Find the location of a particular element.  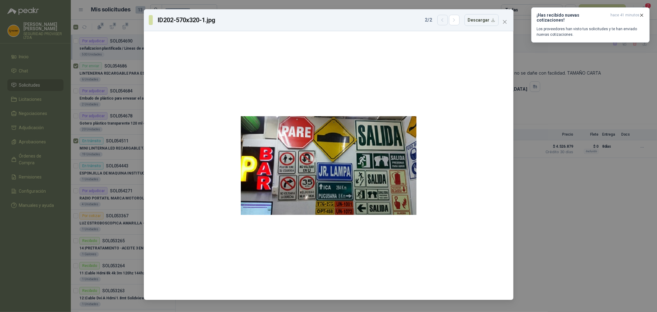

button: ¡Has recibido nuevas cotizaciones!hace 41 minutos Los proveedores han visto tus solicitudes y te ... is located at coordinates (591, 25).